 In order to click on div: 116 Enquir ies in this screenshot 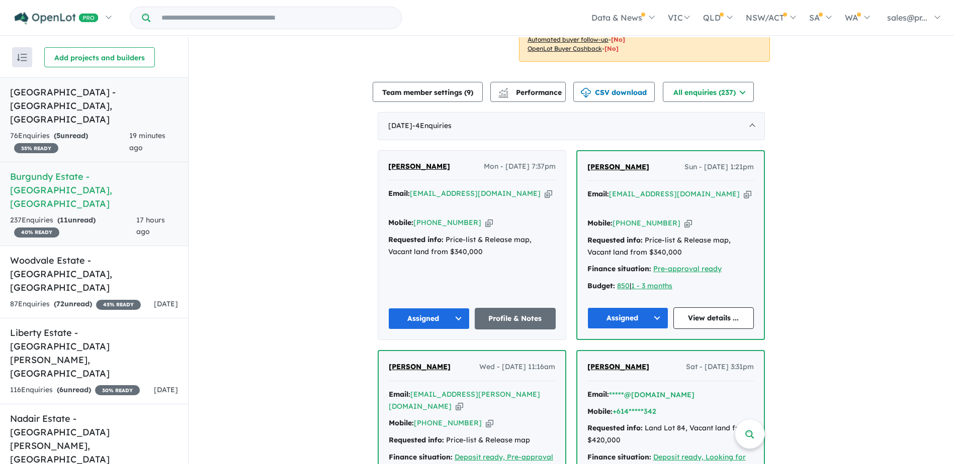, I will do `click(75, 391)`.